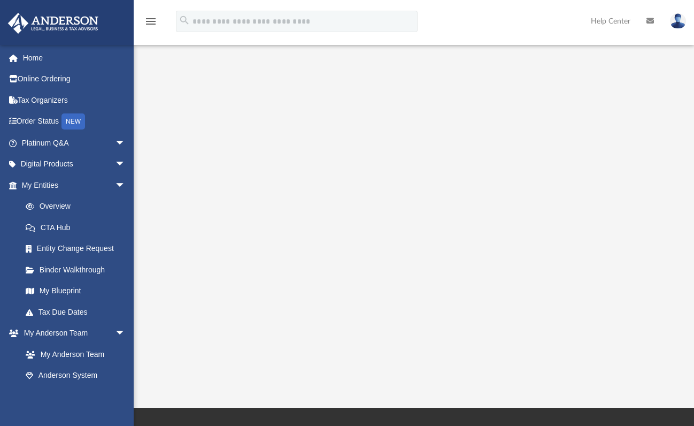 The height and width of the screenshot is (426, 694). I want to click on a: My Anderson Team, so click(73, 354).